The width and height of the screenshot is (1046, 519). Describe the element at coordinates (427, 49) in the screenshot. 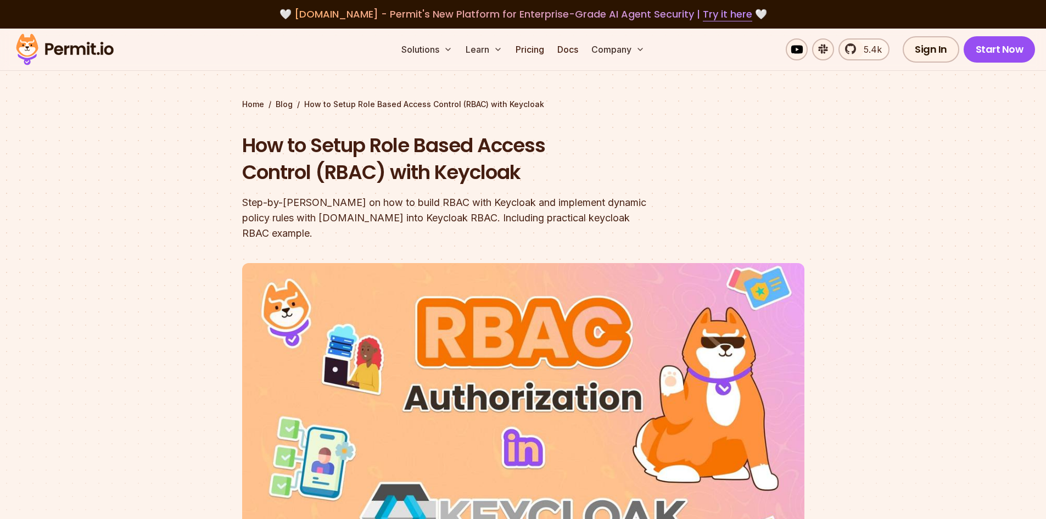

I see `button: Solutions` at that location.